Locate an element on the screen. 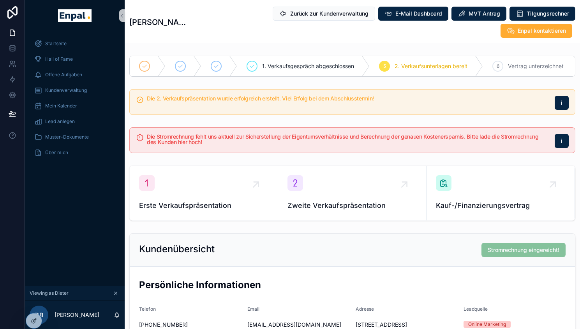 The width and height of the screenshot is (580, 329). span: Enpal kontaktieren is located at coordinates (541, 31).